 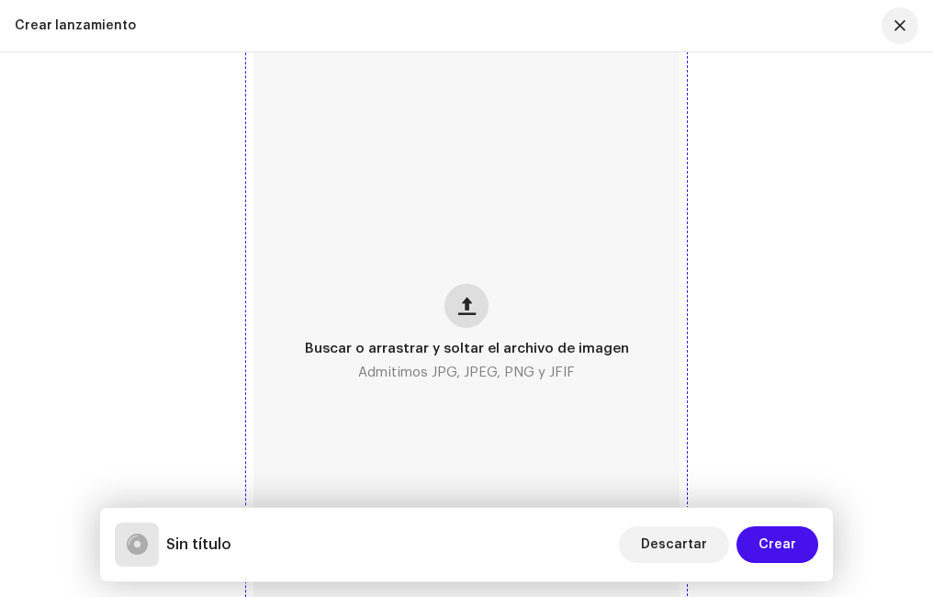 I want to click on span: Descartar, so click(x=674, y=545).